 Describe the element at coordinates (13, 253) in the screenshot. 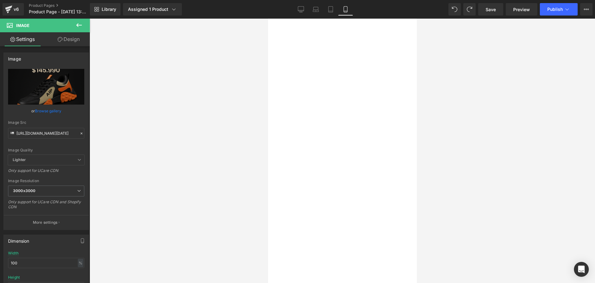

I see `div: Width` at that location.